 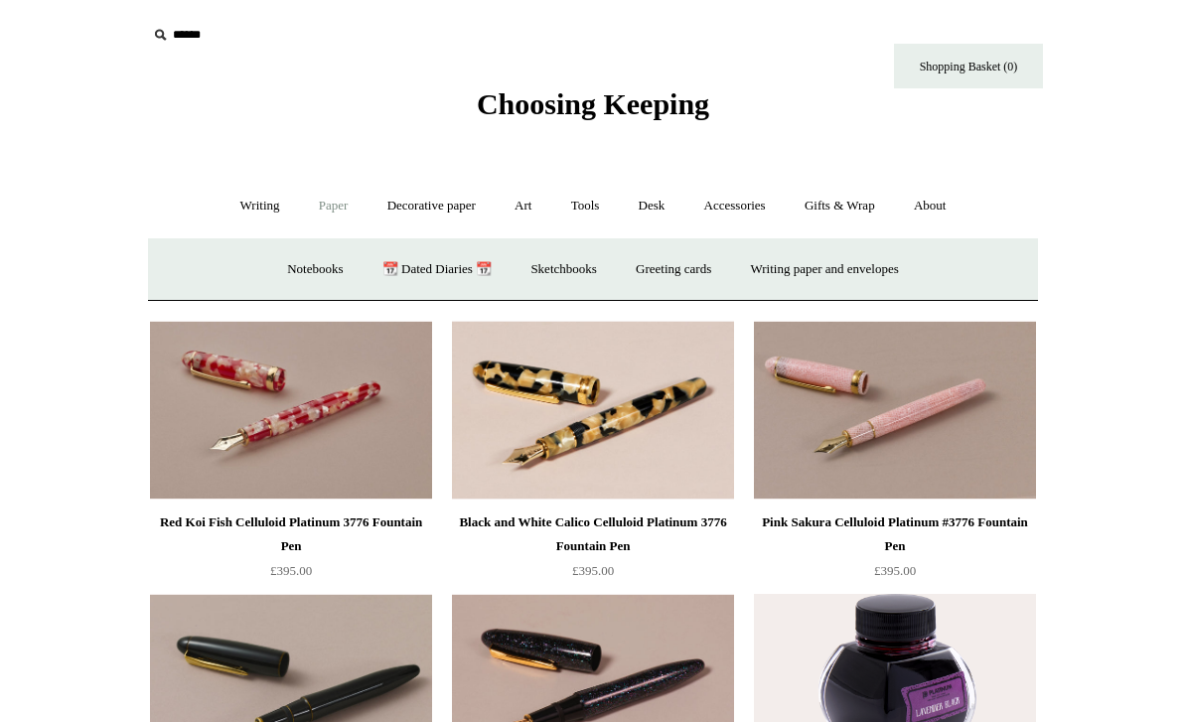 What do you see at coordinates (930, 206) in the screenshot?
I see `a: About` at bounding box center [930, 206].